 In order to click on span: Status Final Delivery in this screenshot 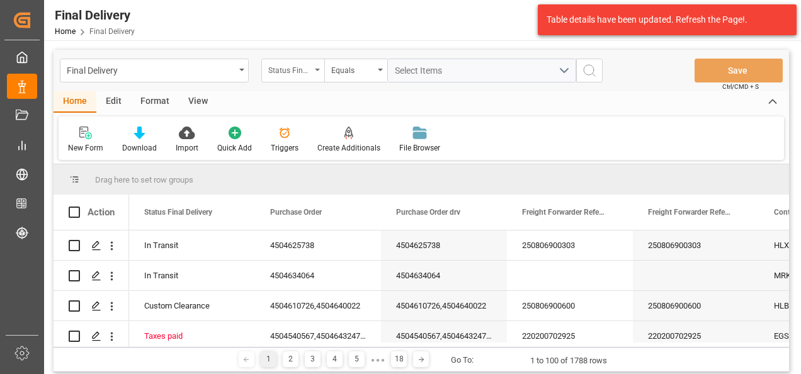, I will do `click(178, 212)`.